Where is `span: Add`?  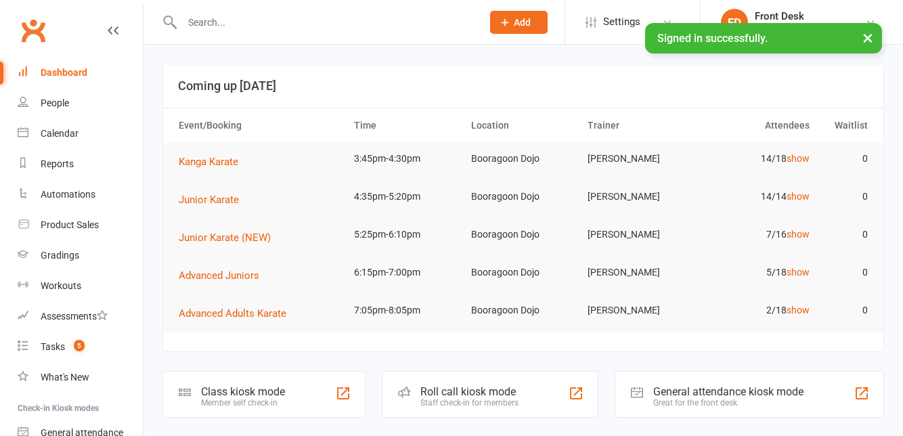
span: Add is located at coordinates (522, 22).